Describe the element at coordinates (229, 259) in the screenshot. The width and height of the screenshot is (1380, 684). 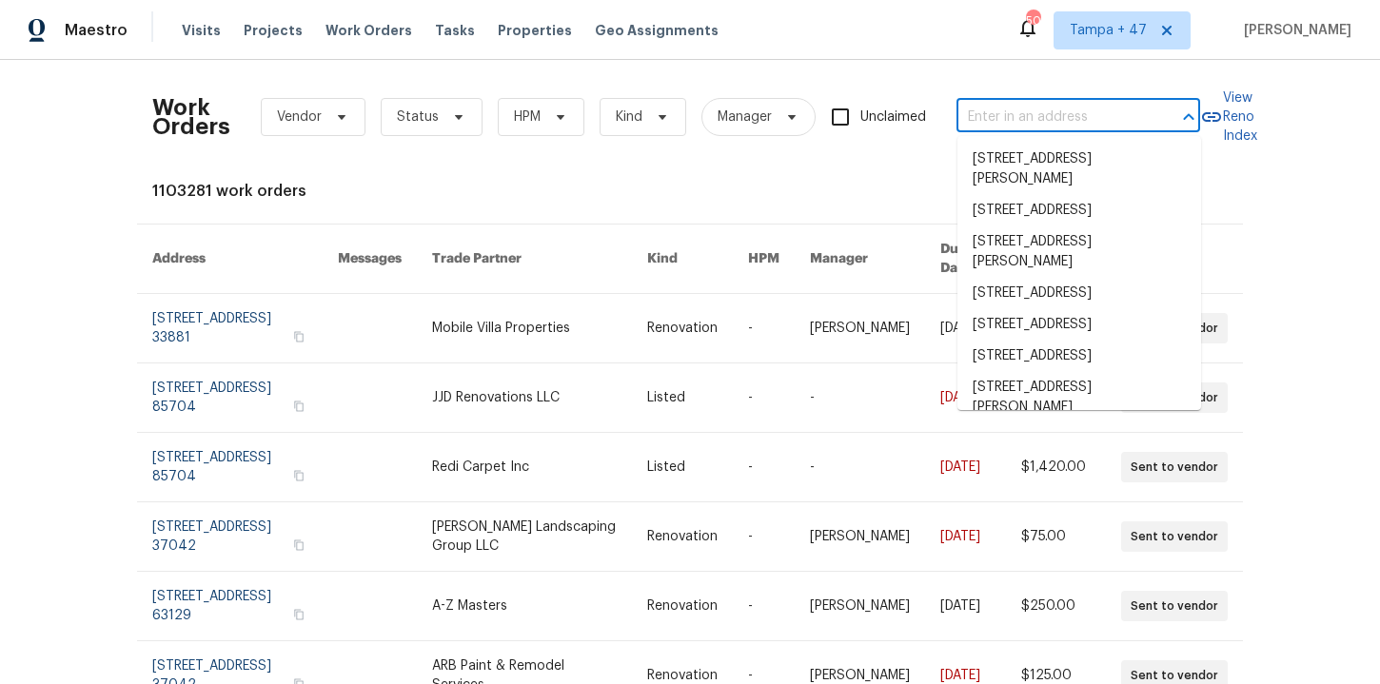
I see `th: Address` at that location.